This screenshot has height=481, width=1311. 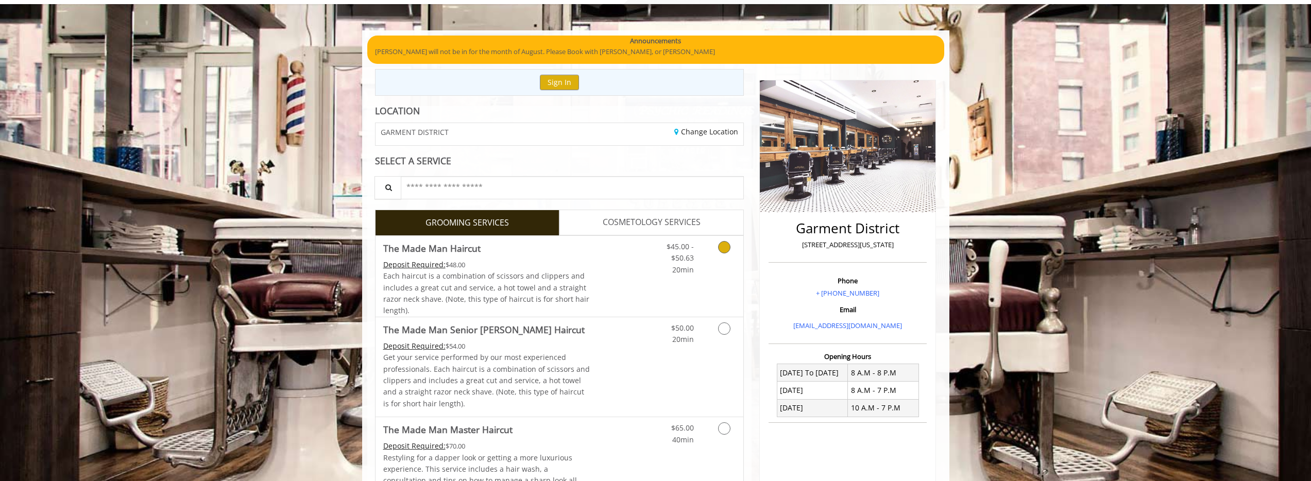 What do you see at coordinates (388, 188) in the screenshot?
I see `button: Service Search` at bounding box center [388, 188].